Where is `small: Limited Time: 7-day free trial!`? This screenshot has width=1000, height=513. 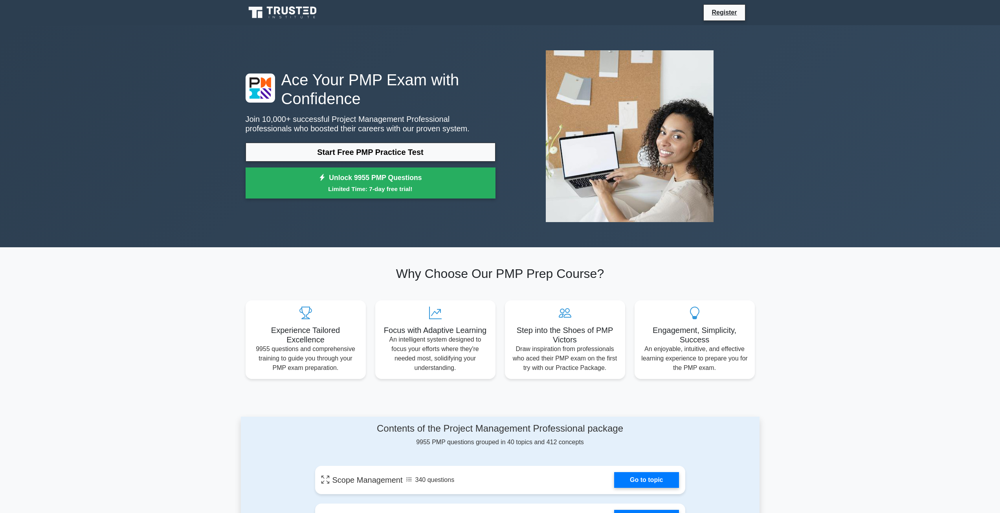 small: Limited Time: 7-day free trial! is located at coordinates (371, 189).